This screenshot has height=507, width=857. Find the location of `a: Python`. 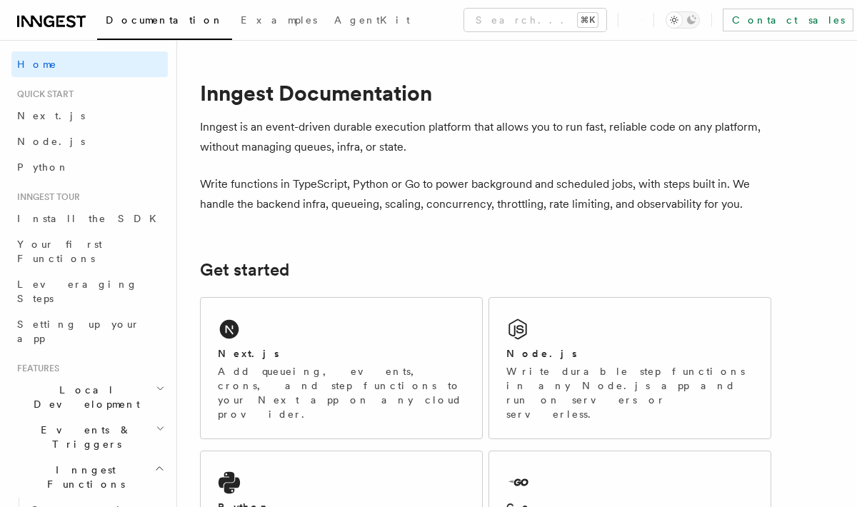

a: Python is located at coordinates (89, 167).